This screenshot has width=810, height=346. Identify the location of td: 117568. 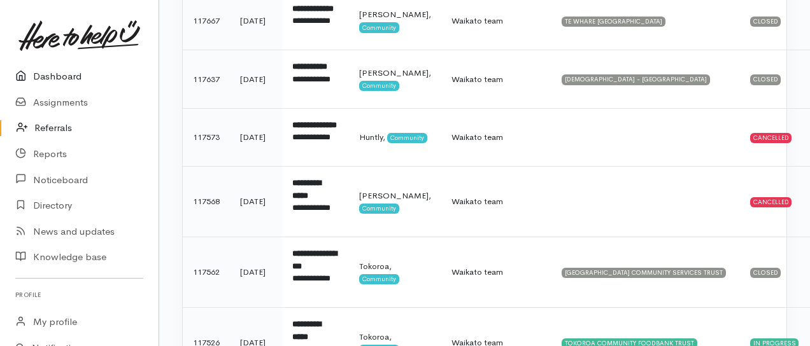
(206, 202).